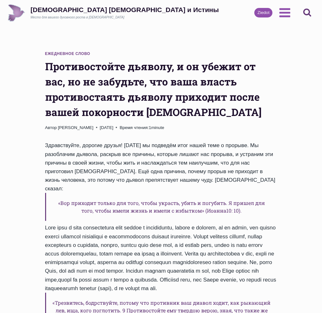 The image size is (322, 313). What do you see at coordinates (142, 128) in the screenshot?
I see `span: 1` at bounding box center [142, 128].